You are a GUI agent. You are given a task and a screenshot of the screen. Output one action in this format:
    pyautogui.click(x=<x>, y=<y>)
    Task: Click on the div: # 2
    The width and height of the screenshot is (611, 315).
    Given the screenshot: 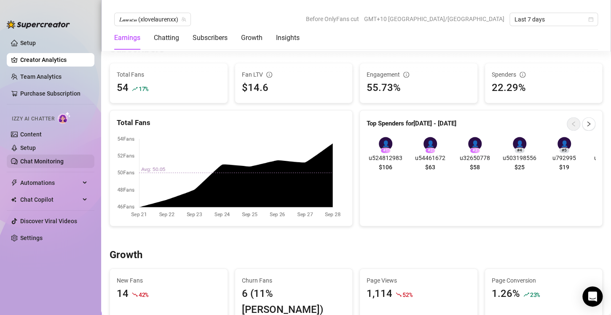 What is the action you would take?
    pyautogui.click(x=430, y=150)
    